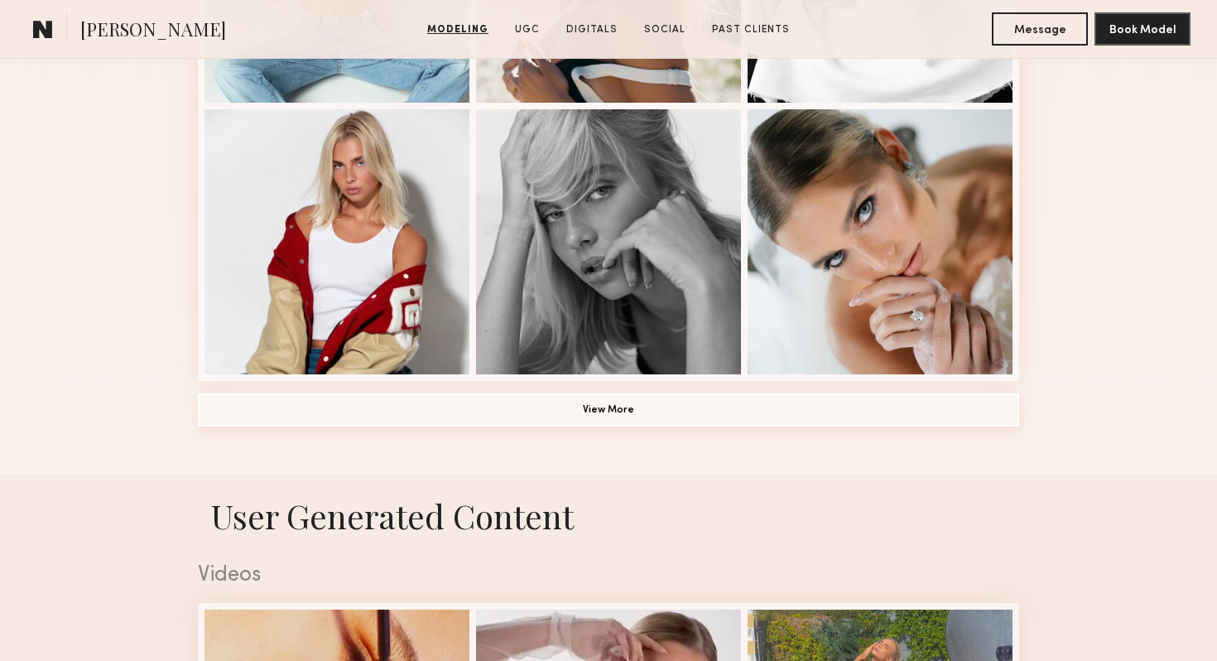 This screenshot has height=661, width=1217. What do you see at coordinates (665, 30) in the screenshot?
I see `a: Social` at bounding box center [665, 30].